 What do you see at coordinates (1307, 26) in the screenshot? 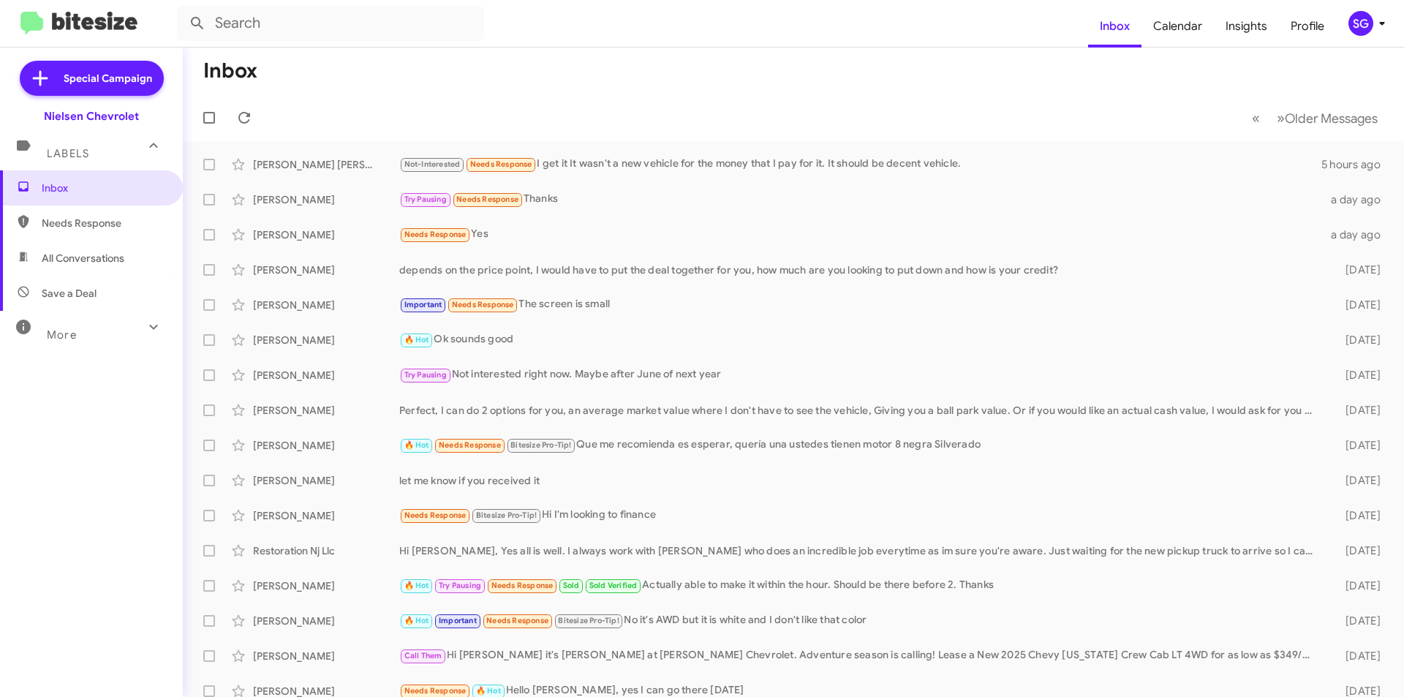
I see `a: Profile` at bounding box center [1307, 26].